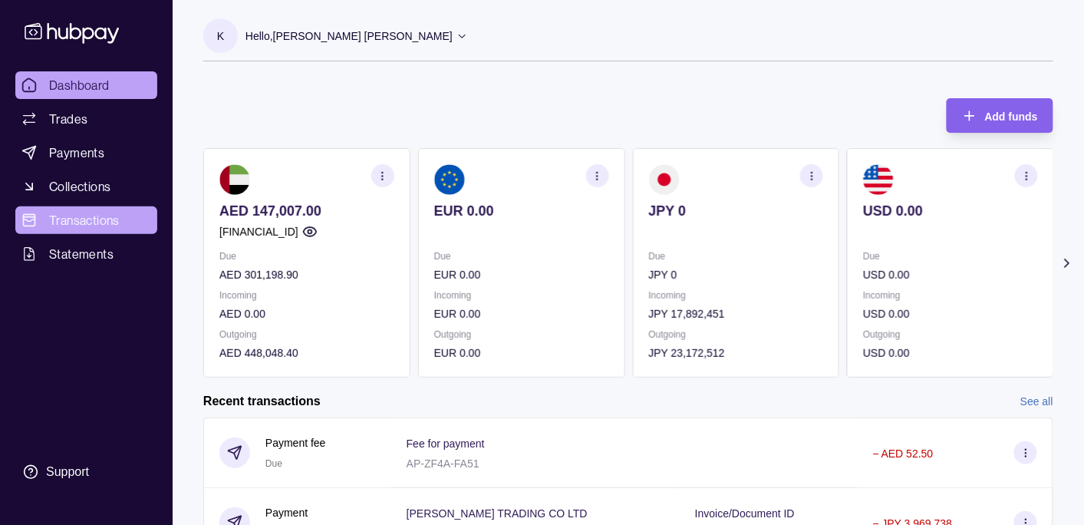 This screenshot has height=525, width=1084. I want to click on a: Payments, so click(86, 153).